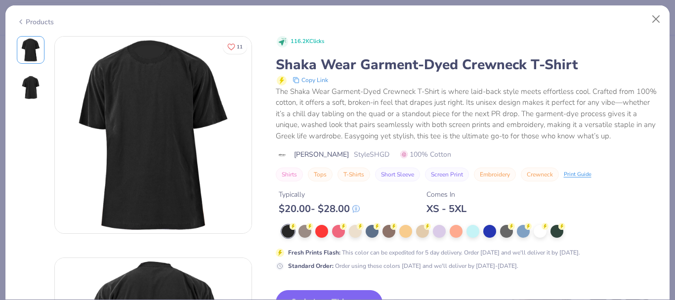 This screenshot has height=300, width=675. I want to click on img: brand logo, so click(282, 155).